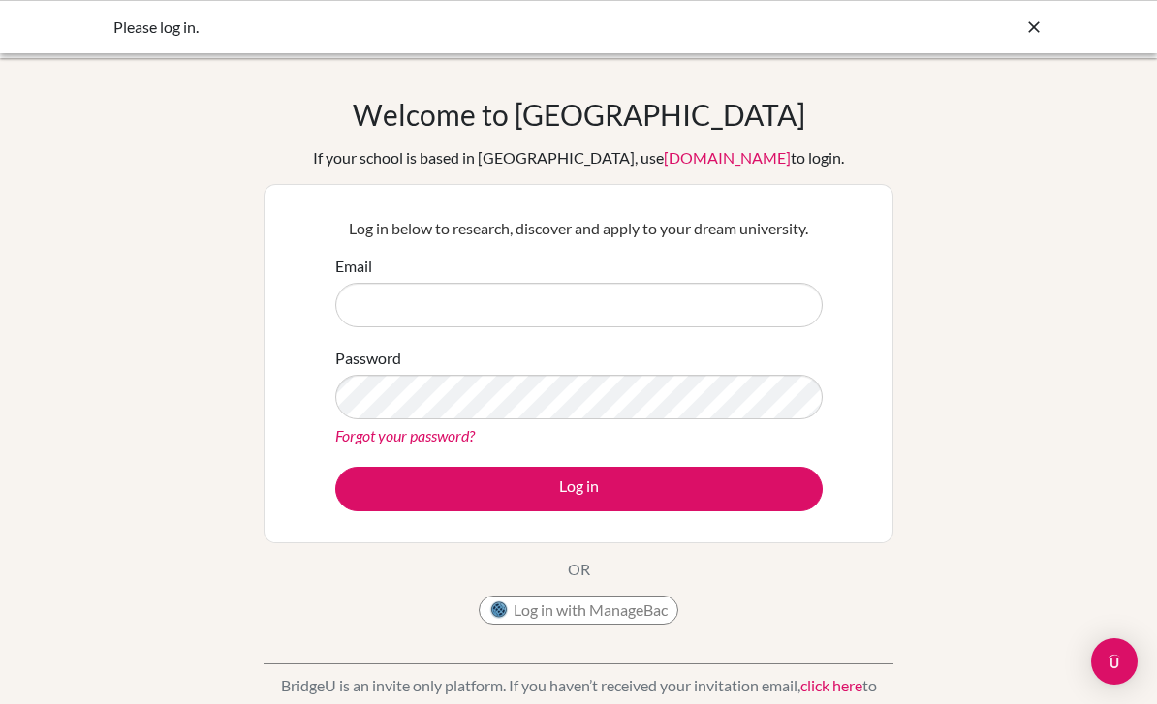 This screenshot has width=1157, height=704. Describe the element at coordinates (578, 610) in the screenshot. I see `button: Log in with ManageBac` at that location.